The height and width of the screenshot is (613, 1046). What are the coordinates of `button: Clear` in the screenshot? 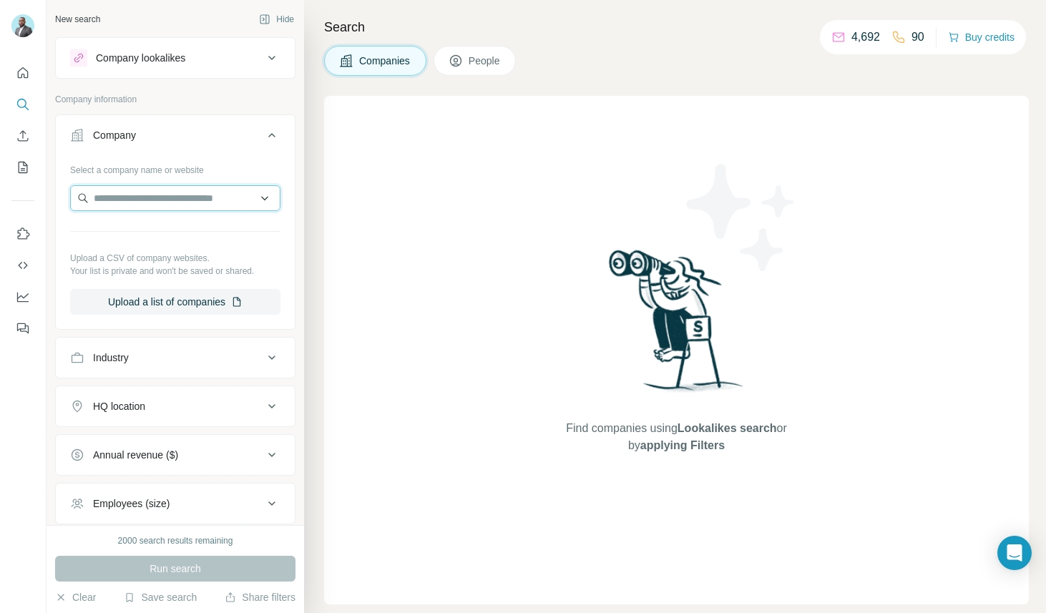 It's located at (75, 597).